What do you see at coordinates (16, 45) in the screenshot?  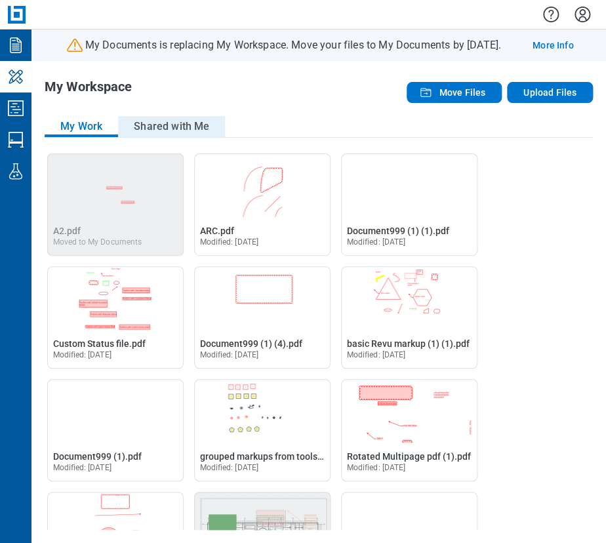 I see `svg: Documents` at bounding box center [16, 45].